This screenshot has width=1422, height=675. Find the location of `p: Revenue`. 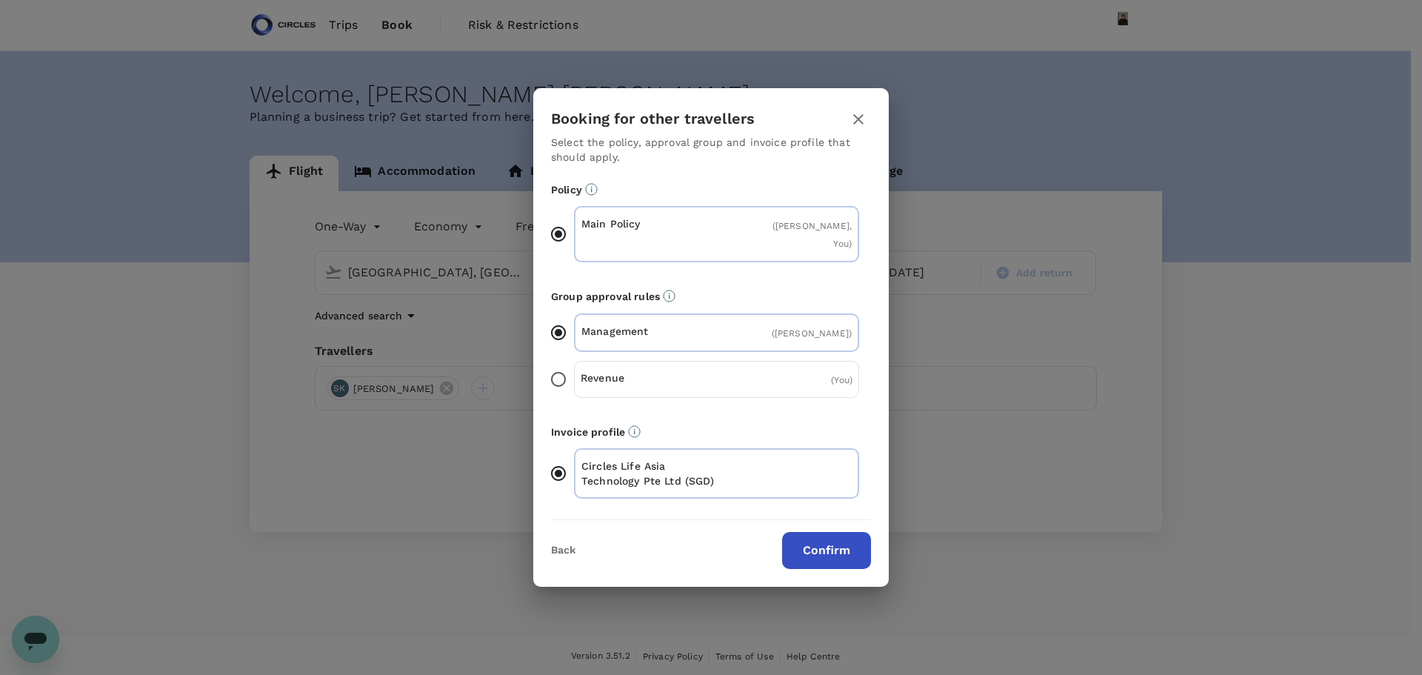

p: Revenue is located at coordinates (649, 378).